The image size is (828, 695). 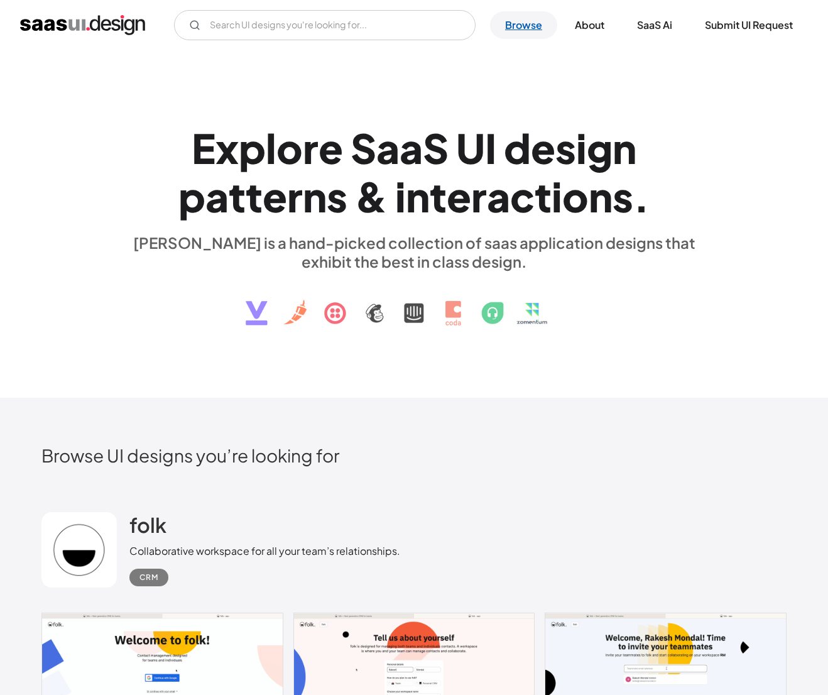 What do you see at coordinates (524, 25) in the screenshot?
I see `a: Browse` at bounding box center [524, 25].